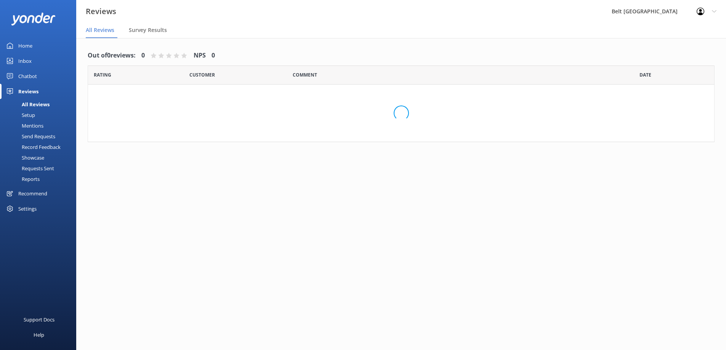  What do you see at coordinates (24, 126) in the screenshot?
I see `div: Mentions` at bounding box center [24, 126].